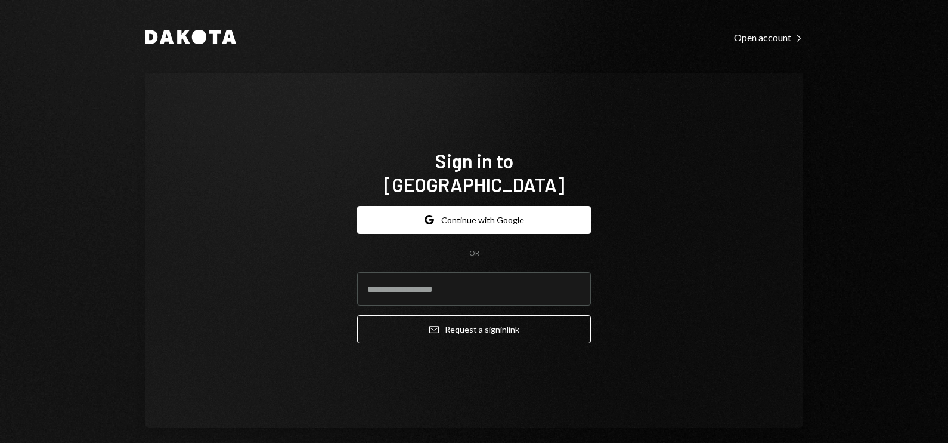  I want to click on button: Request a signinlink, so click(474, 329).